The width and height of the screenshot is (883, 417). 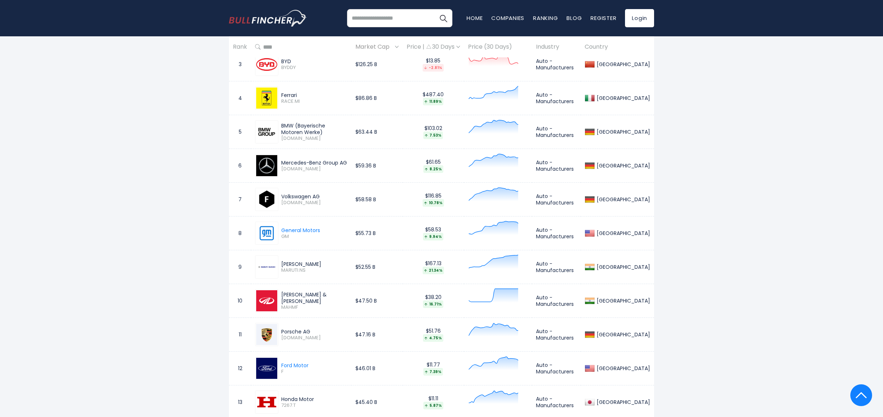 What do you see at coordinates (498, 47) in the screenshot?
I see `th: Price (30 Days)` at bounding box center [498, 47].